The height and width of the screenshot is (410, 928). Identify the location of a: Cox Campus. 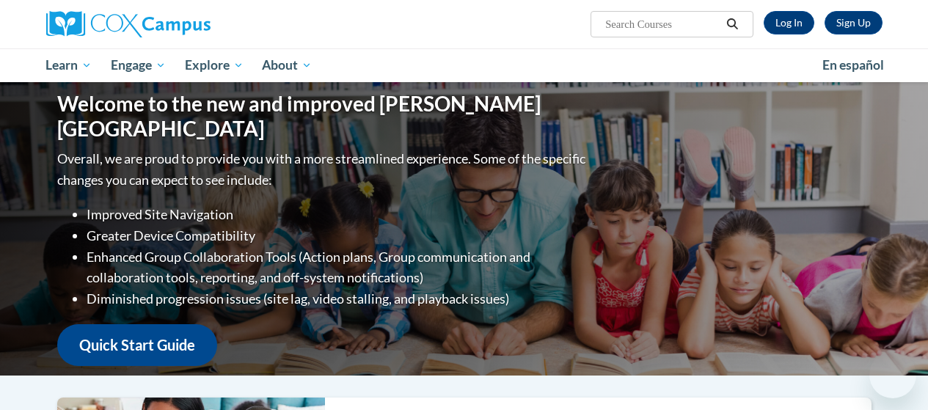
(178, 24).